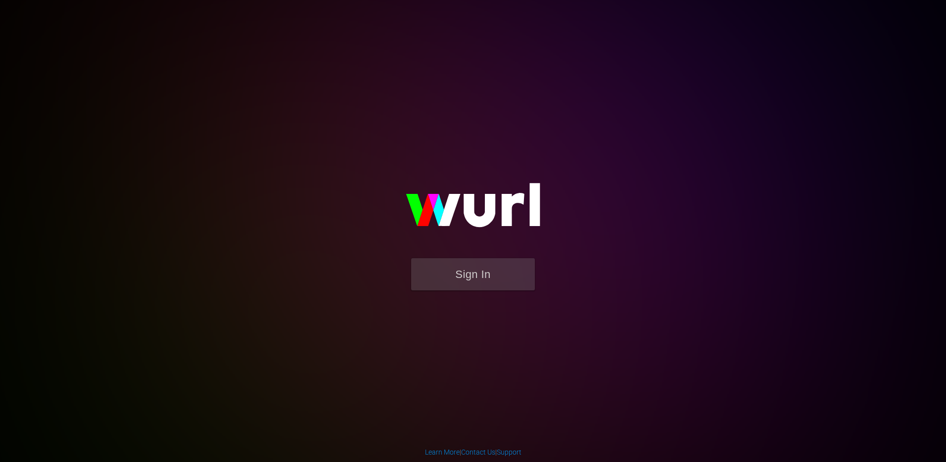  Describe the element at coordinates (473, 274) in the screenshot. I see `button: Sign In` at that location.